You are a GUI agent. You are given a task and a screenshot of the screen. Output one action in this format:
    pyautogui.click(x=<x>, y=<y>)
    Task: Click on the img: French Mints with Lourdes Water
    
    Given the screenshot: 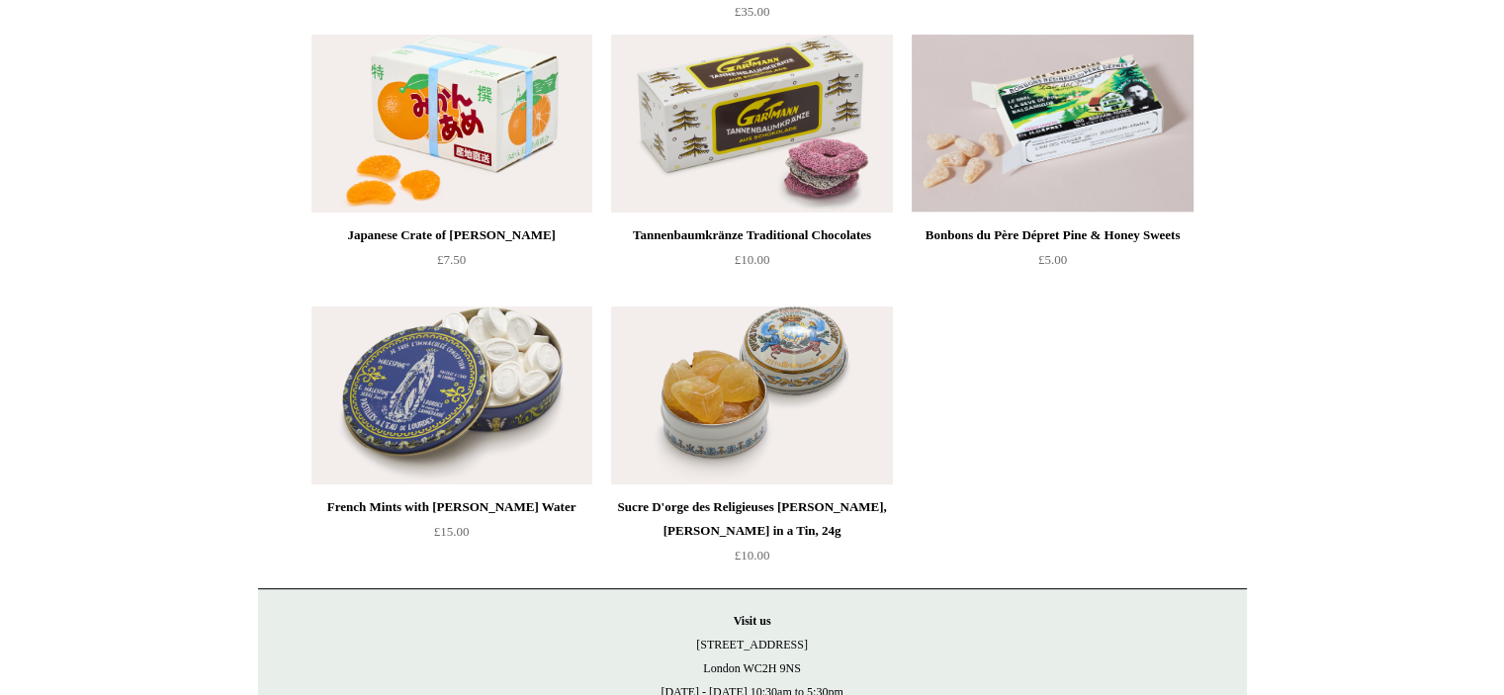 What is the action you would take?
    pyautogui.click(x=452, y=395)
    